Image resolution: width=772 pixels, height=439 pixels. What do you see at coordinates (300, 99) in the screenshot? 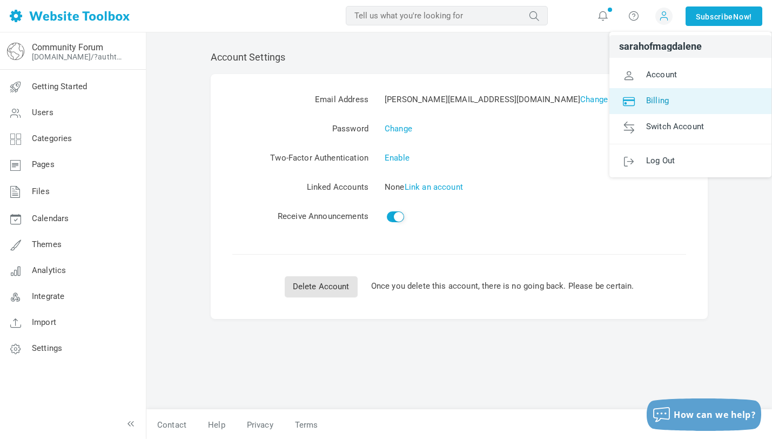
I see `td: Email Address` at bounding box center [300, 99].